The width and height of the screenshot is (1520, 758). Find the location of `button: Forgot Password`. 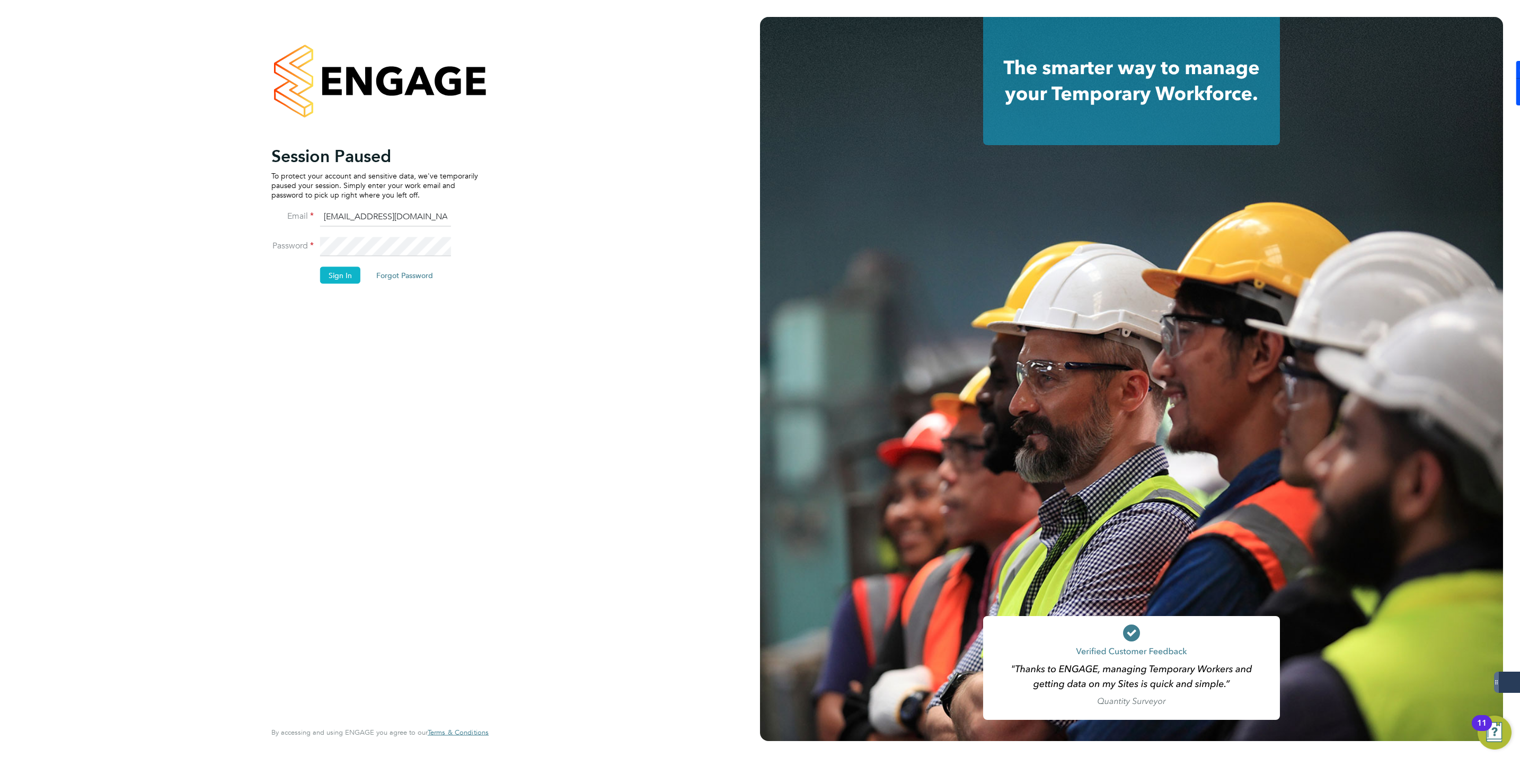

button: Forgot Password is located at coordinates (404, 275).